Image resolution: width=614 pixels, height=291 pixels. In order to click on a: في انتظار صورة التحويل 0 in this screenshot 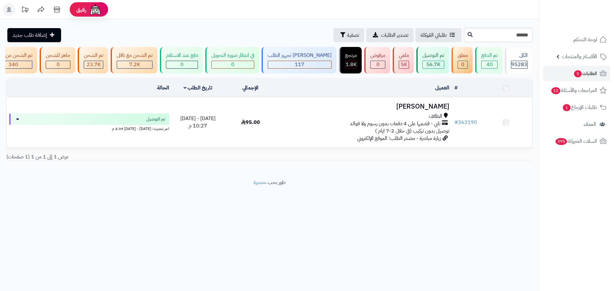, I will do `click(232, 60)`.